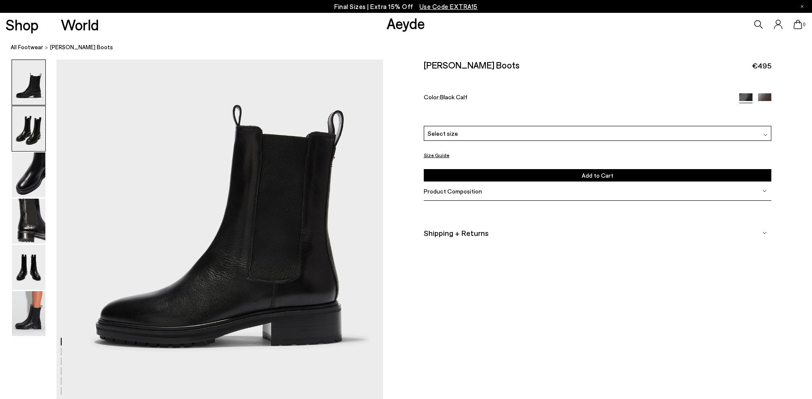  What do you see at coordinates (804, 24) in the screenshot?
I see `span: 0` at bounding box center [804, 24].